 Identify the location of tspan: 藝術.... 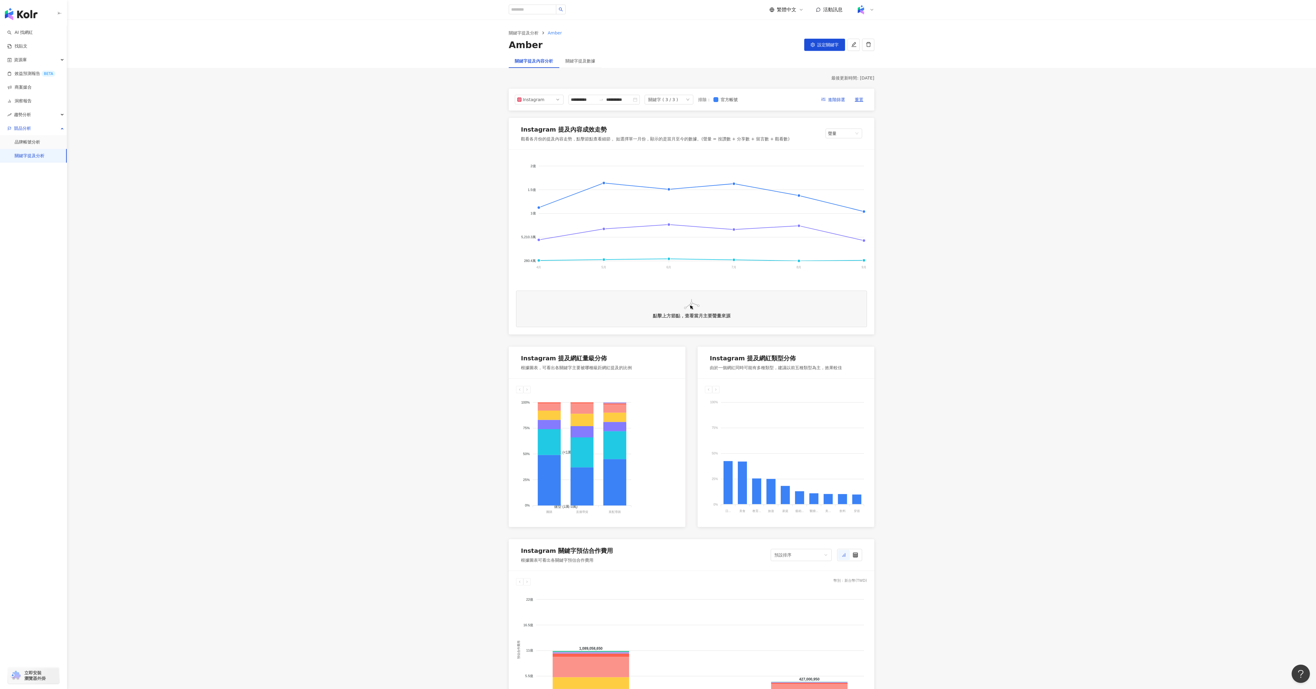
(799, 510).